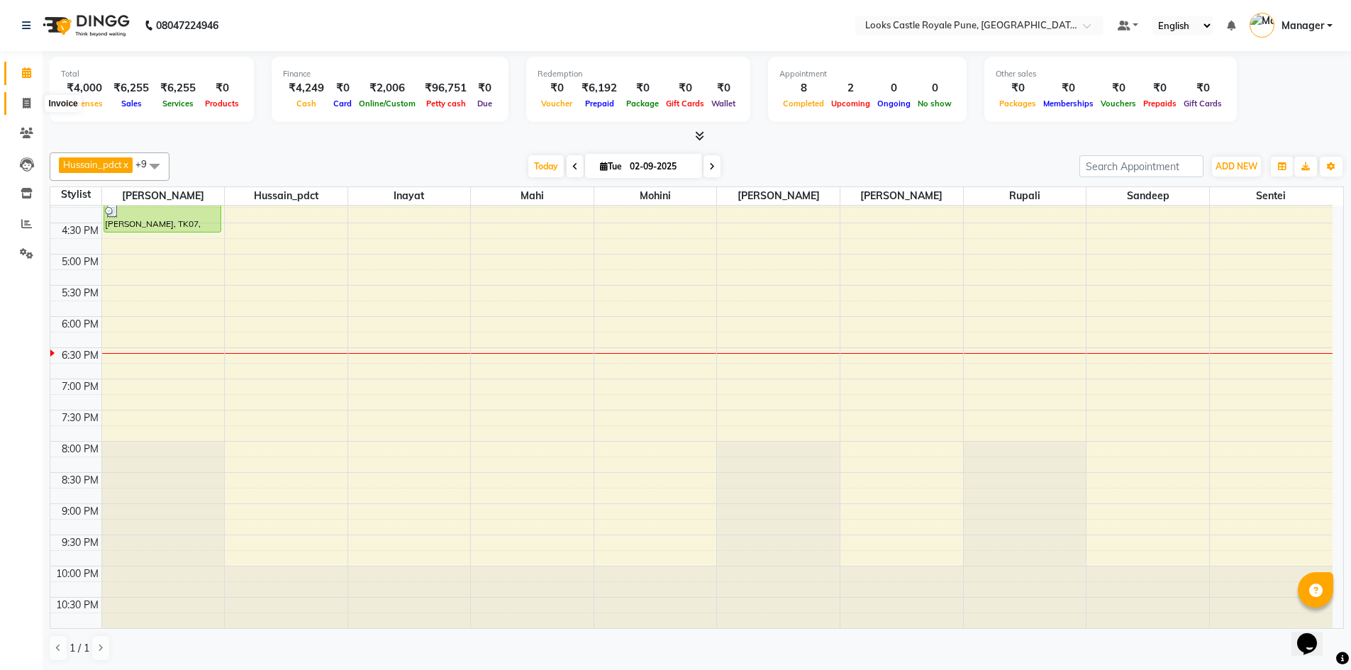 This screenshot has width=1351, height=670. Describe the element at coordinates (1068, 104) in the screenshot. I see `span: Memberships` at that location.